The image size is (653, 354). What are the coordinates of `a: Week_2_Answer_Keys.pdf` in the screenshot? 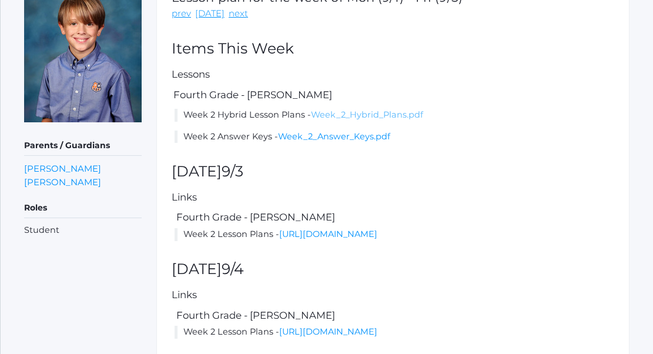 It's located at (334, 136).